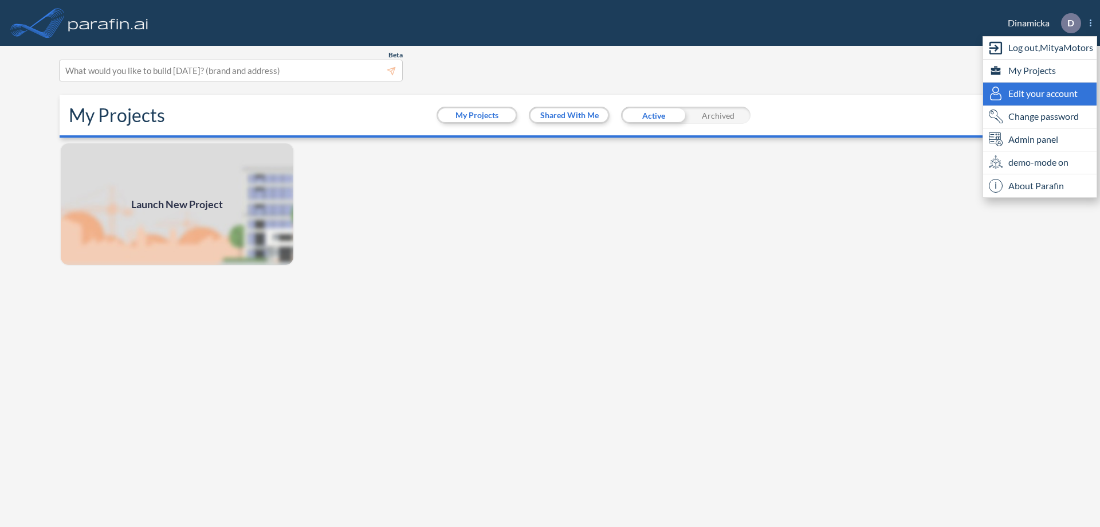  I want to click on div: About Parafin, so click(1040, 186).